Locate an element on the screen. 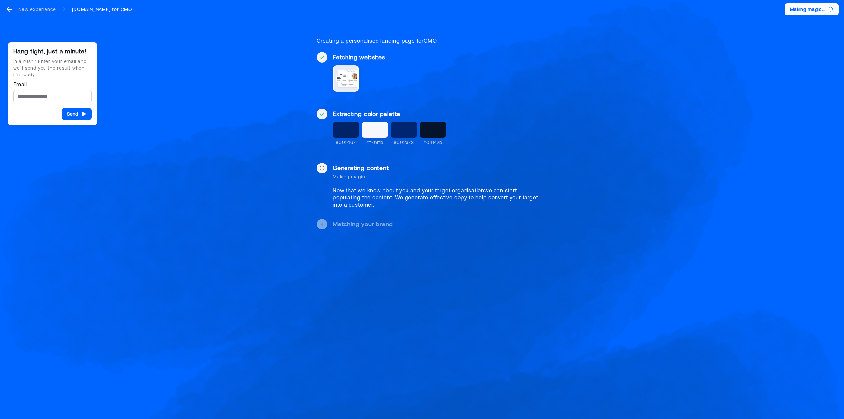 Image resolution: width=844 pixels, height=419 pixels. div: 4 is located at coordinates (322, 224).